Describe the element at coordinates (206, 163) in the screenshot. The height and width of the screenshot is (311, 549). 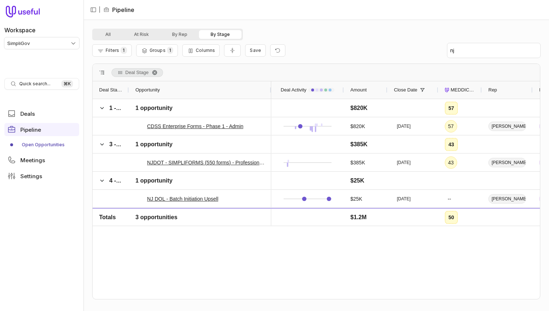
I see `a: NJDOT - SIMPLIFORMS (550 forms) - Professional Services` at that location.